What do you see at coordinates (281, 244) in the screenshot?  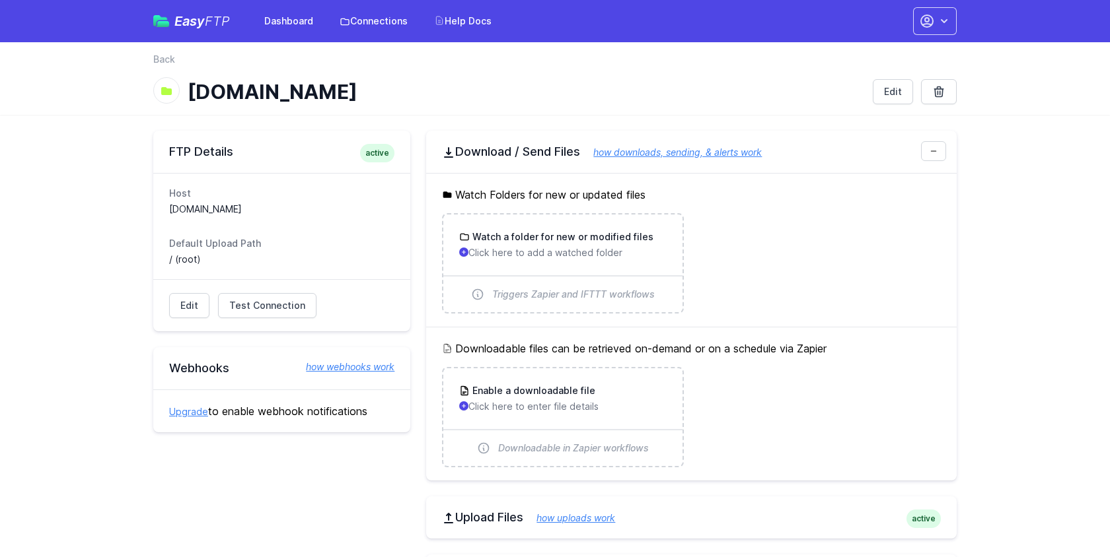 I see `dt: Default Upload Path` at bounding box center [281, 244].